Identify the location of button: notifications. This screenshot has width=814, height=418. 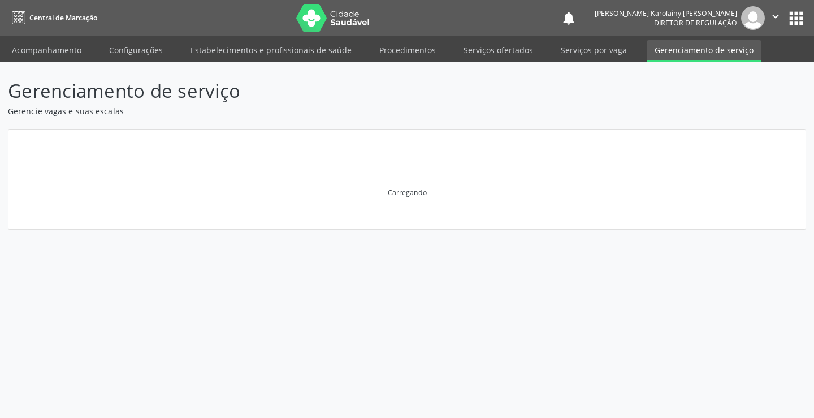
(569, 18).